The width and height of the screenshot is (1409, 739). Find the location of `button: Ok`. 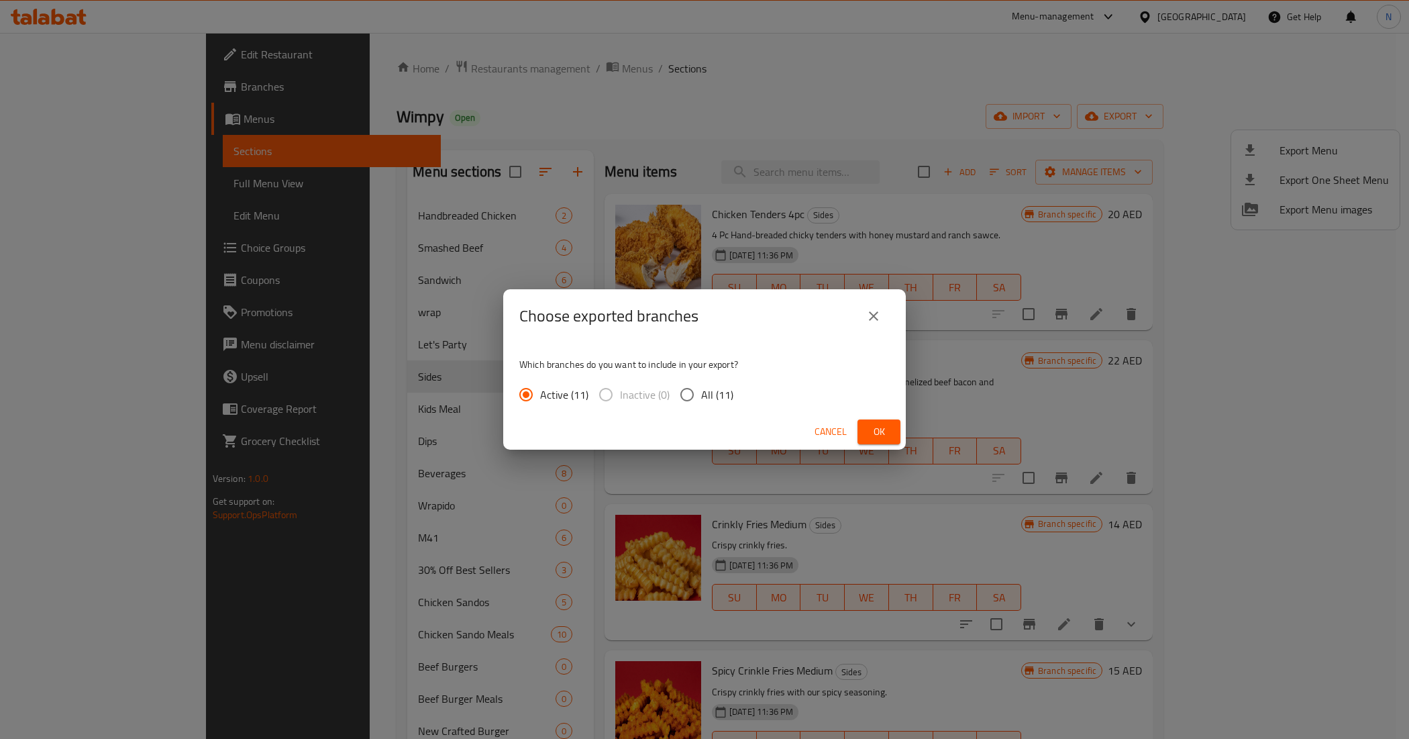

button: Ok is located at coordinates (879, 431).